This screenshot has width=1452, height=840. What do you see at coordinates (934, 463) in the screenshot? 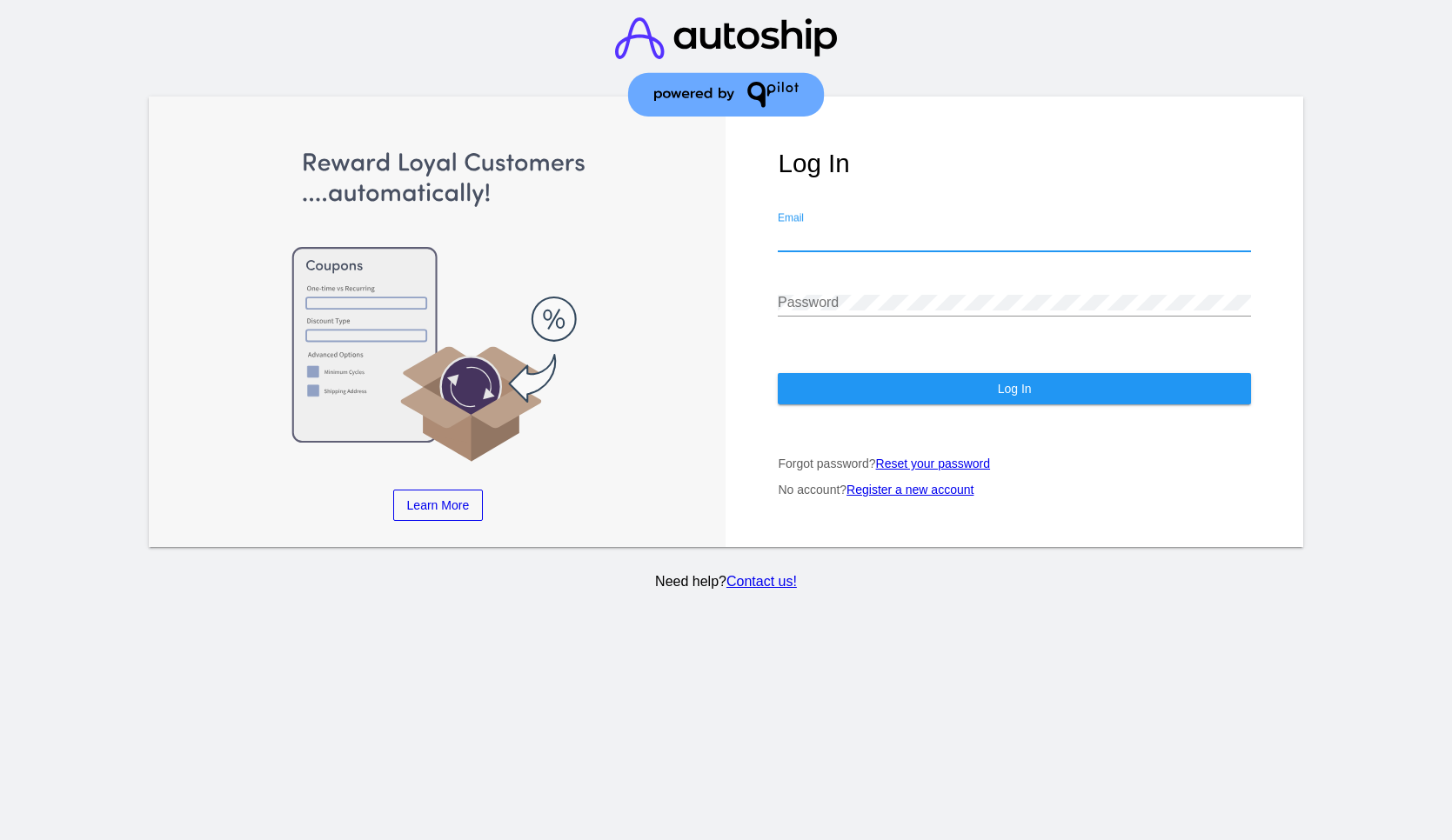
I see `a: Reset your password` at bounding box center [934, 463].